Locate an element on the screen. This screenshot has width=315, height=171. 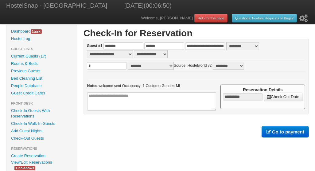
a: Dashboard1task is located at coordinates (41, 31).